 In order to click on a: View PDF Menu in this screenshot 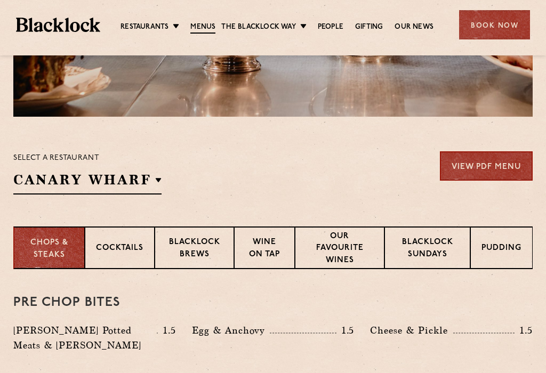, I will do `click(486, 166)`.